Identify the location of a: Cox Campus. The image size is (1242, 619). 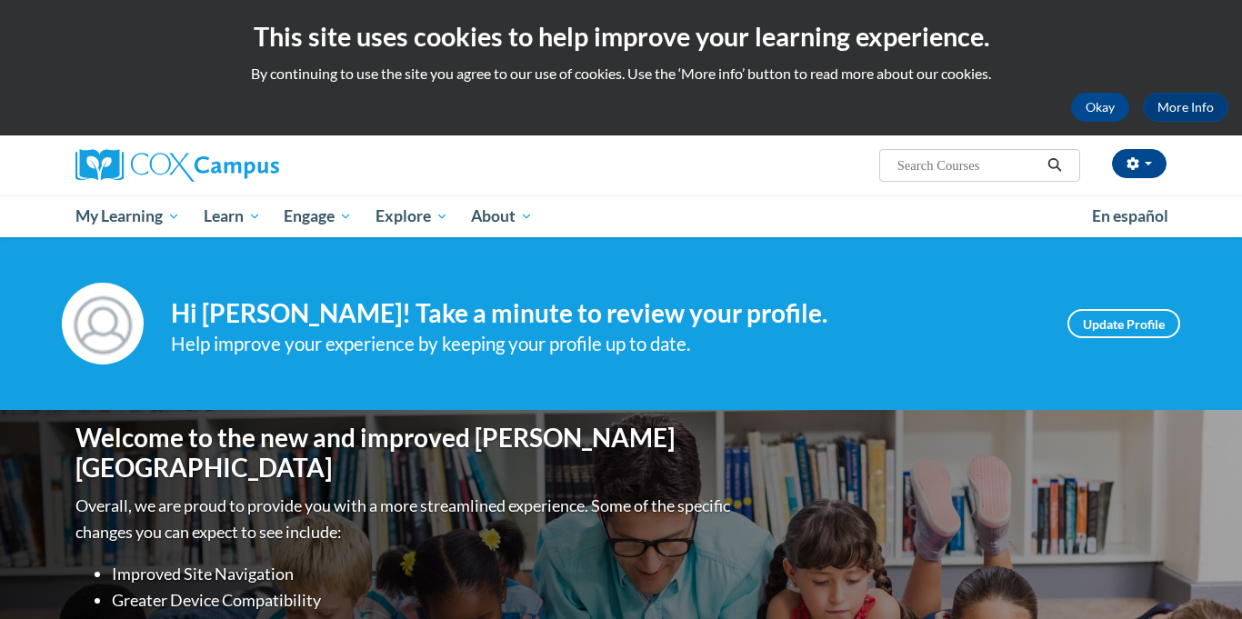
(248, 165).